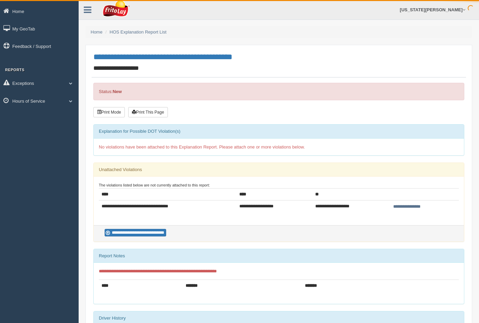 The height and width of the screenshot is (323, 479). I want to click on div: Status:, so click(279, 91).